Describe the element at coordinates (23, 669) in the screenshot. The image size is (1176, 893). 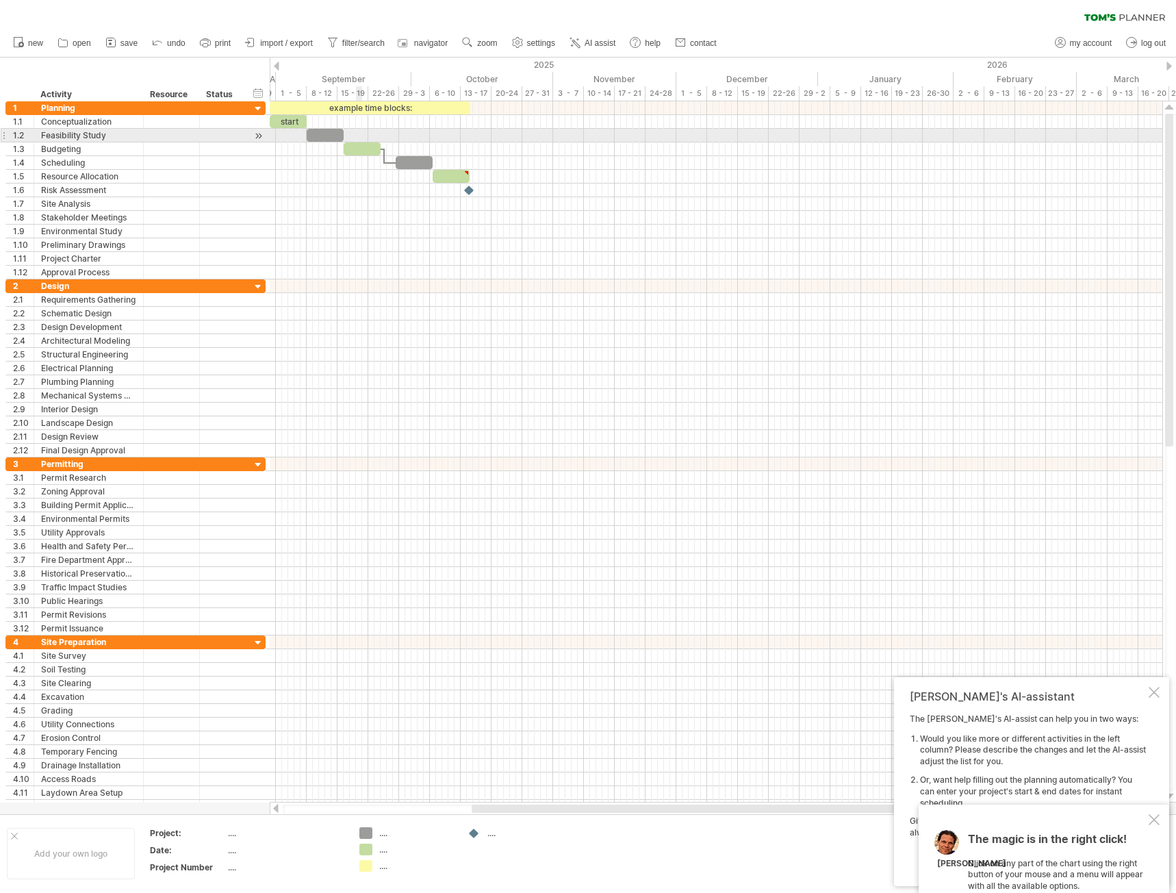
I see `div: 4.2` at that location.